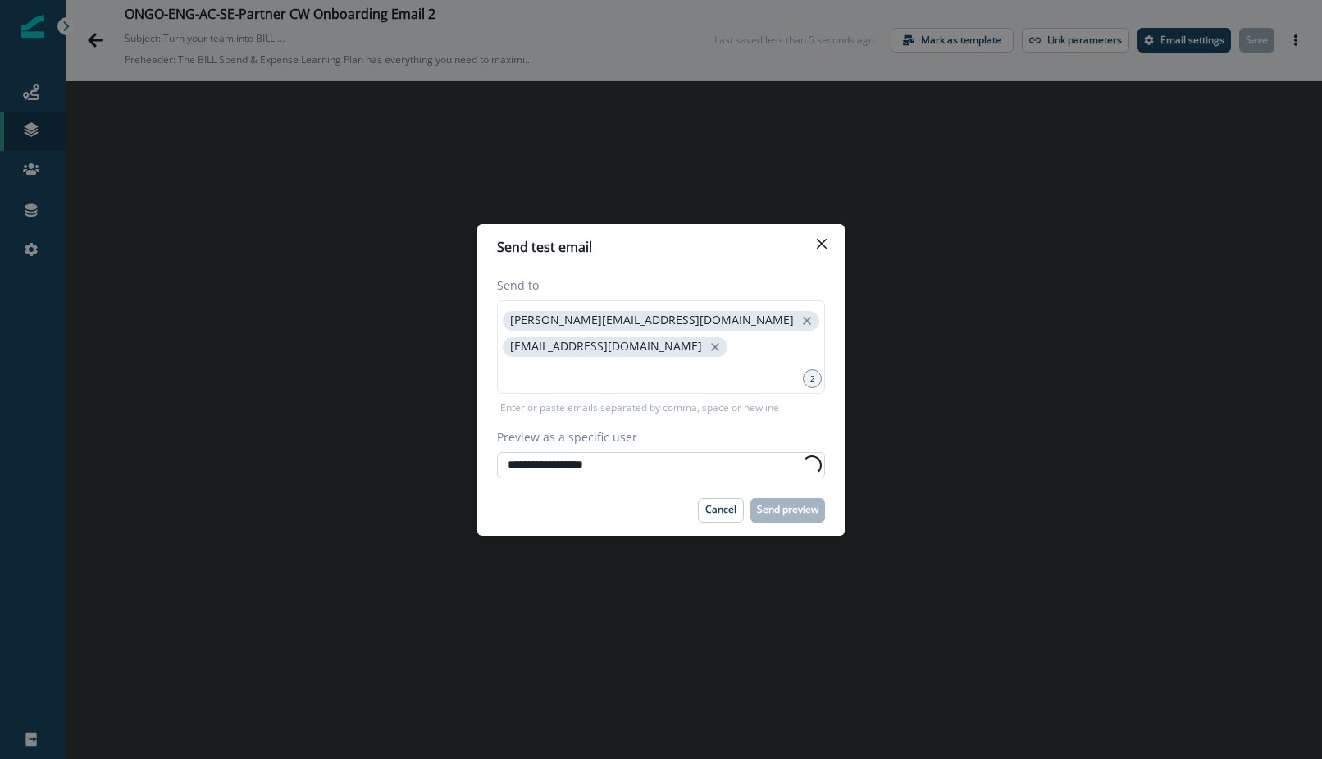 The width and height of the screenshot is (1322, 759). What do you see at coordinates (656, 285) in the screenshot?
I see `label: Send to` at bounding box center [656, 285].